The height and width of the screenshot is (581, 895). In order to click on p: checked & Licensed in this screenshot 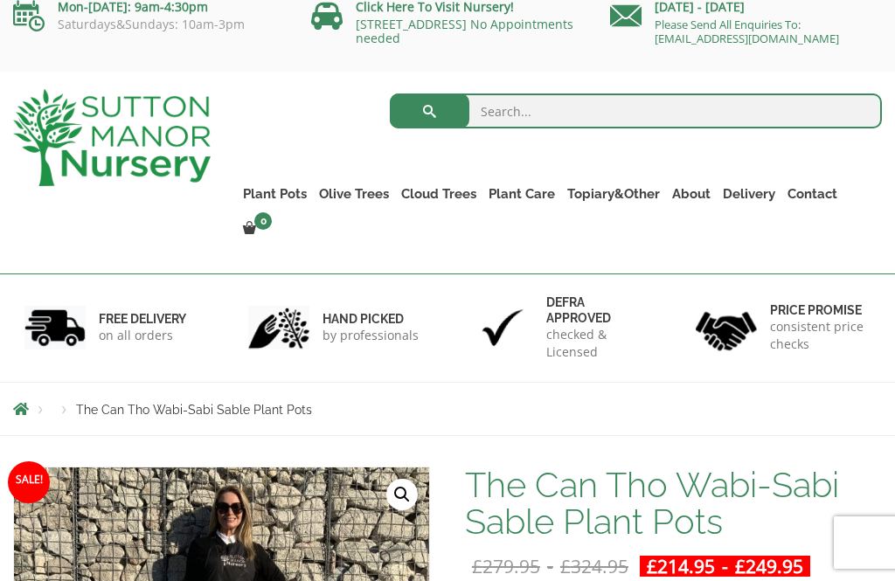, I will do `click(596, 343)`.